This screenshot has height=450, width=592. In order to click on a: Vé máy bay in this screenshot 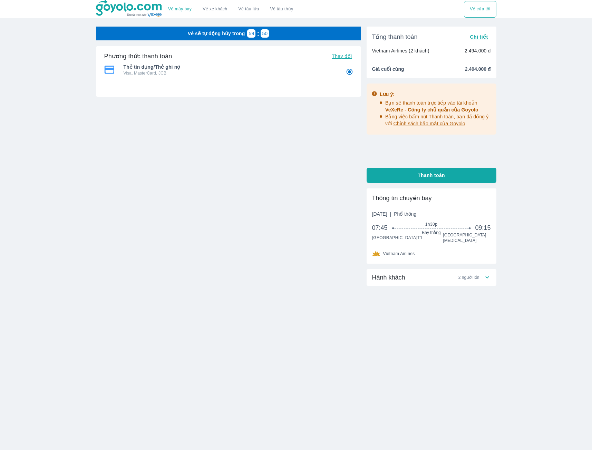, I will do `click(180, 9)`.